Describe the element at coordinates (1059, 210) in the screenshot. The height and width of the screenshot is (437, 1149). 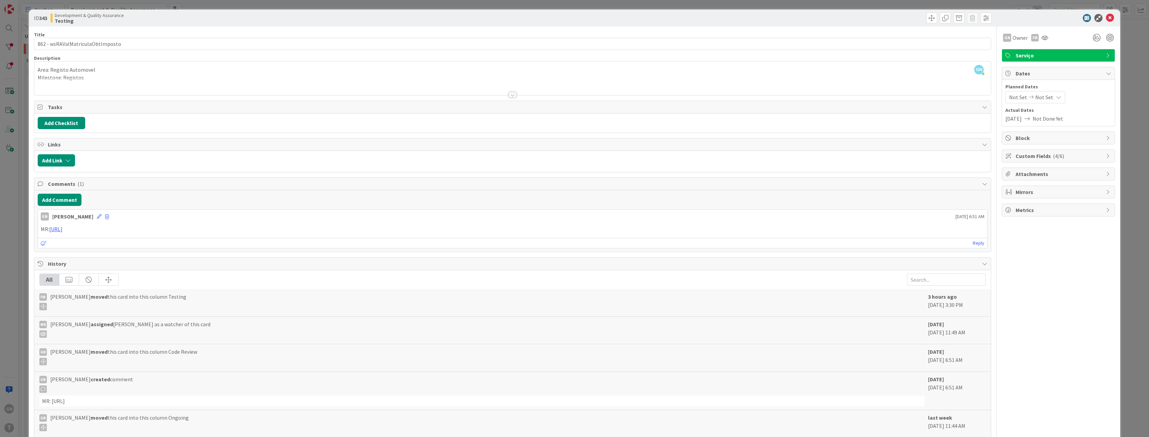
I see `span: Metrics` at that location.